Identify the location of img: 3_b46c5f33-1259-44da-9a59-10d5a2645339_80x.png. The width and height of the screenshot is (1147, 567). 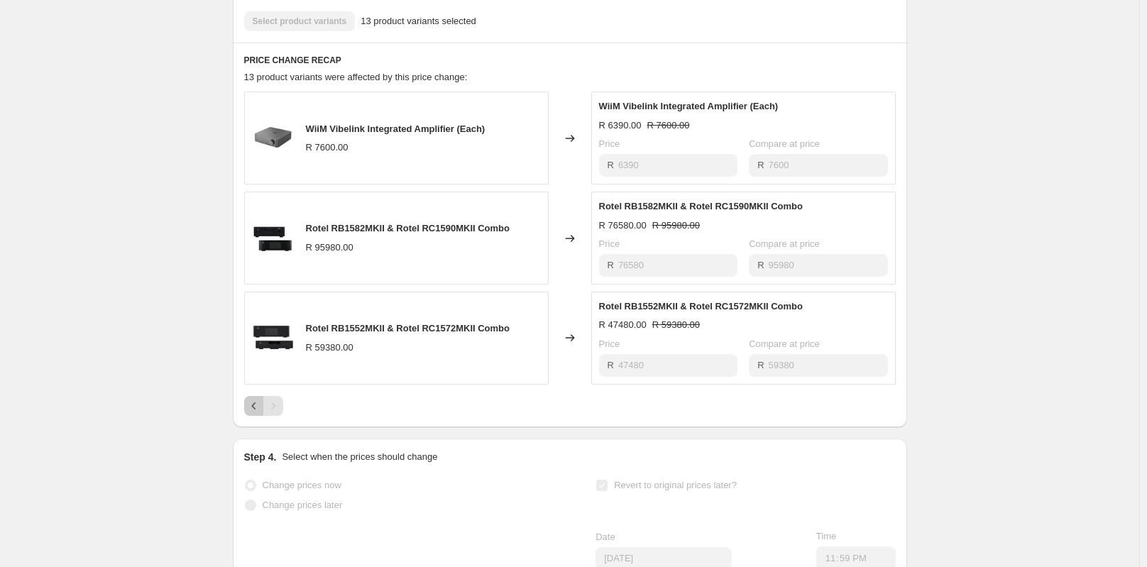
(273, 138).